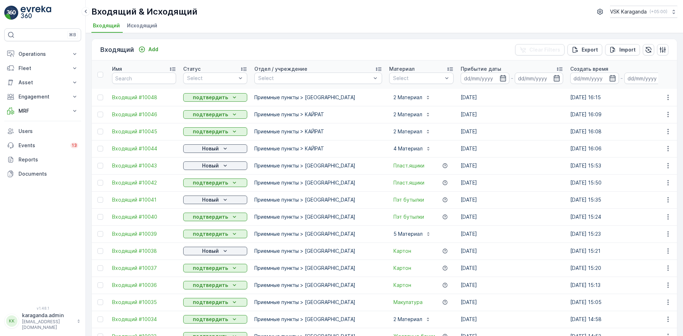  I want to click on a: Documents, so click(43, 174).